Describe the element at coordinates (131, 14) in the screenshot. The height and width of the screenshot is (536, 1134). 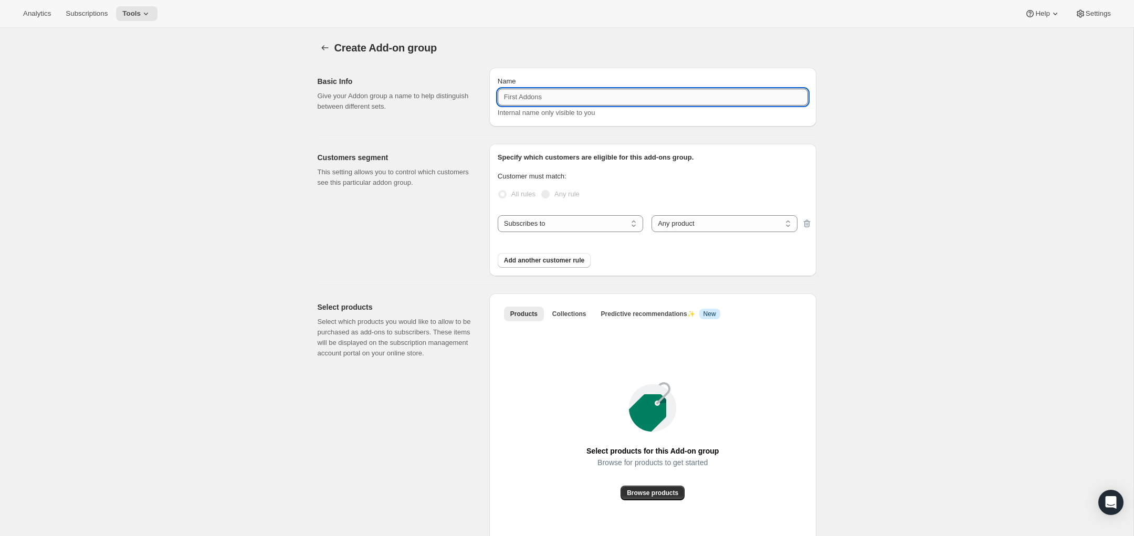
I see `span: Tools` at that location.